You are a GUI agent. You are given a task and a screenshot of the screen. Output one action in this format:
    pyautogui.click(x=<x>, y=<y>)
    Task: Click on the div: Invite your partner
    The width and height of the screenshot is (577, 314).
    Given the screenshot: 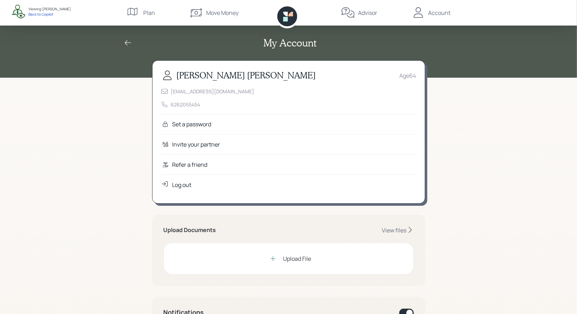 What is the action you would take?
    pyautogui.click(x=196, y=145)
    